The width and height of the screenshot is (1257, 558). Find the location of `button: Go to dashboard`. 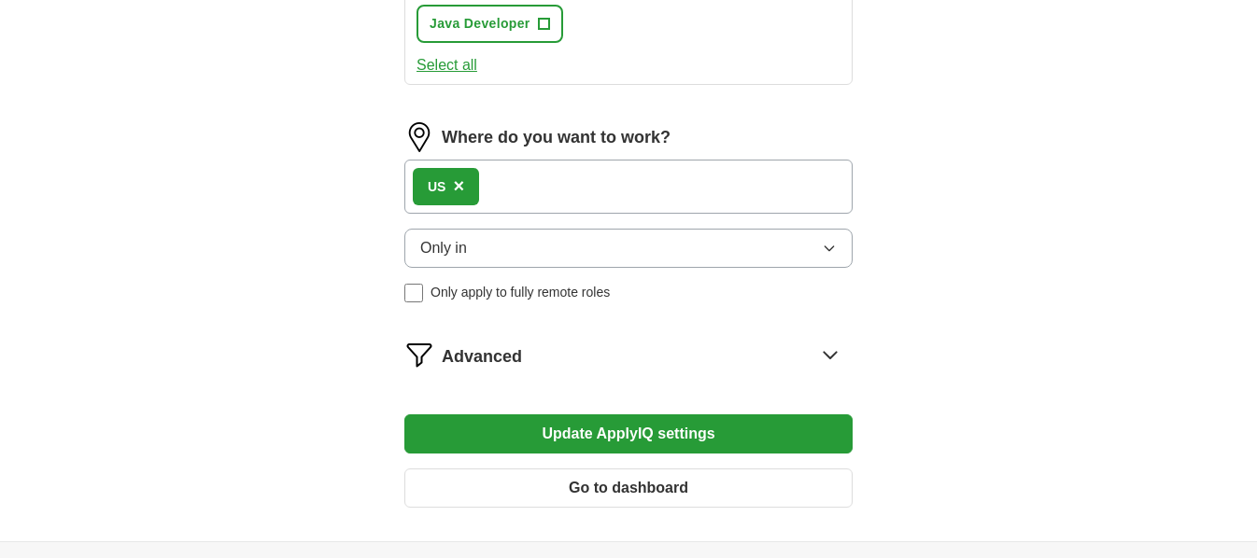

button: Go to dashboard is located at coordinates (628, 488).